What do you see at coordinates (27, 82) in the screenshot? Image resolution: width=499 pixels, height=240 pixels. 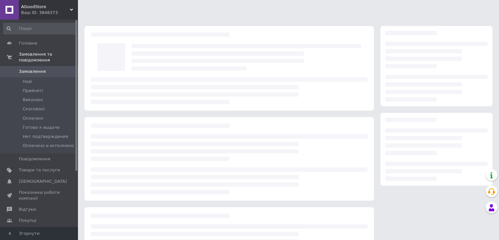 I see `span: Нові` at bounding box center [27, 82].